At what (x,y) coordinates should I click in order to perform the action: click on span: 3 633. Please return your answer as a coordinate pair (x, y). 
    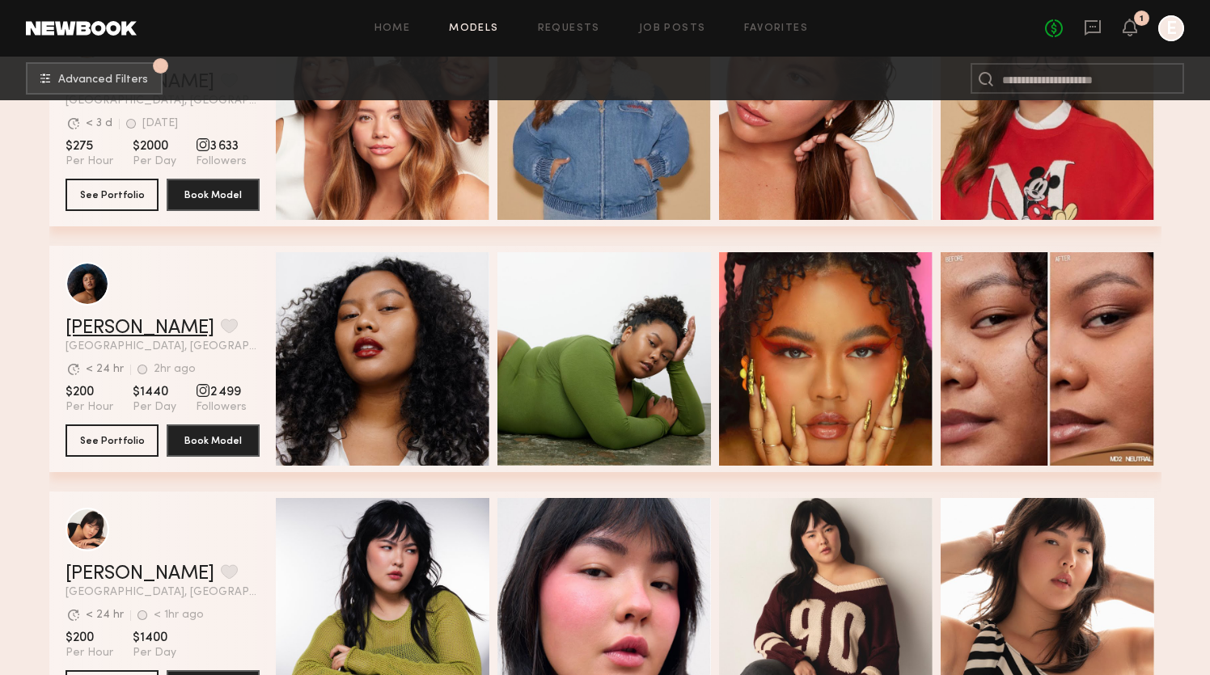
    Looking at the image, I should click on (221, 146).